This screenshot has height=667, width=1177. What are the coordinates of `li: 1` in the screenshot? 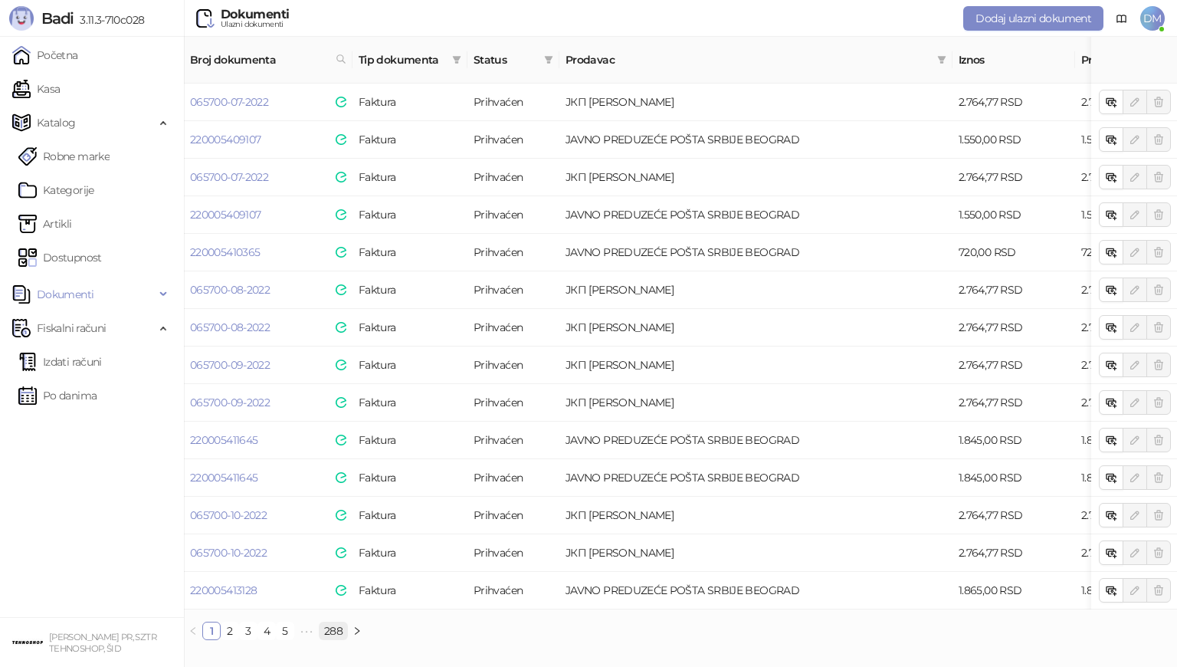 It's located at (211, 631).